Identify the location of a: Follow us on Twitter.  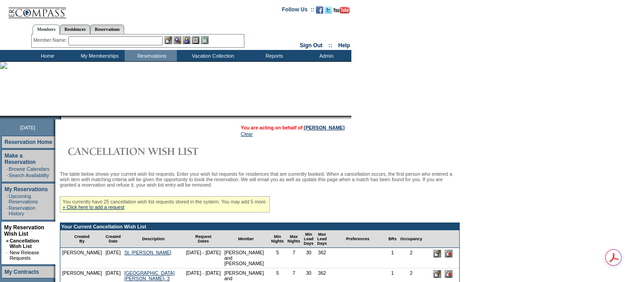
(328, 12).